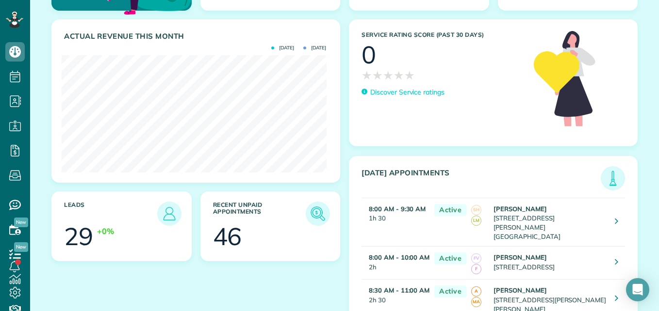  Describe the element at coordinates (111, 214) in the screenshot. I see `h3: Leads` at that location.